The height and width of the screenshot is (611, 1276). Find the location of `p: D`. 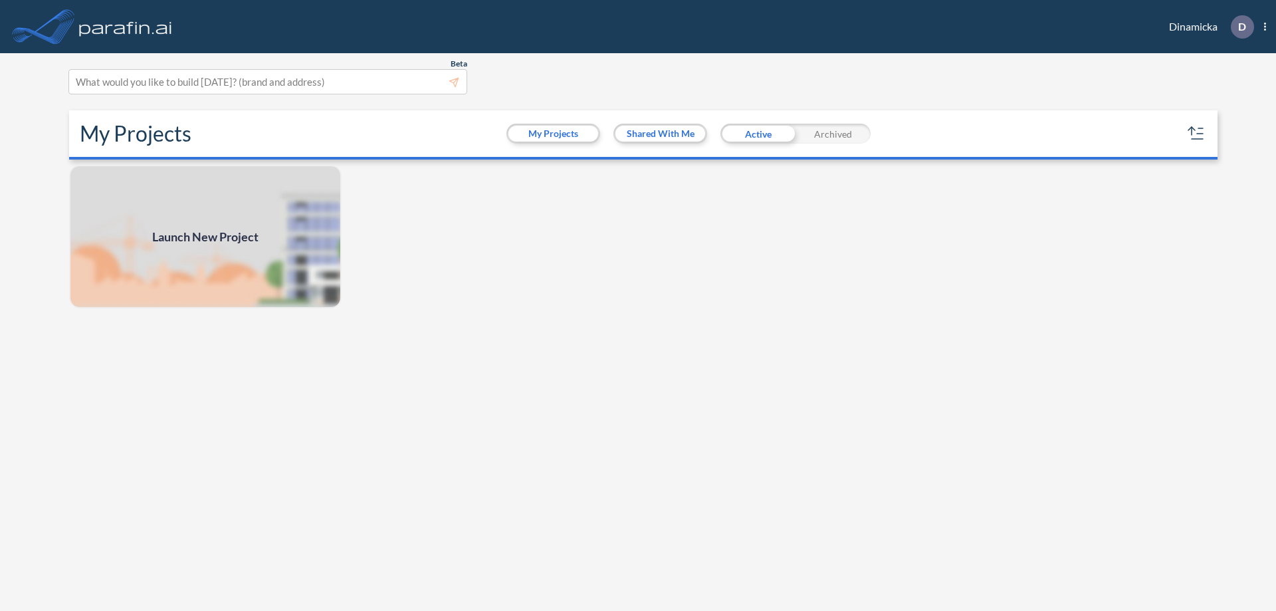

p: D is located at coordinates (1242, 27).